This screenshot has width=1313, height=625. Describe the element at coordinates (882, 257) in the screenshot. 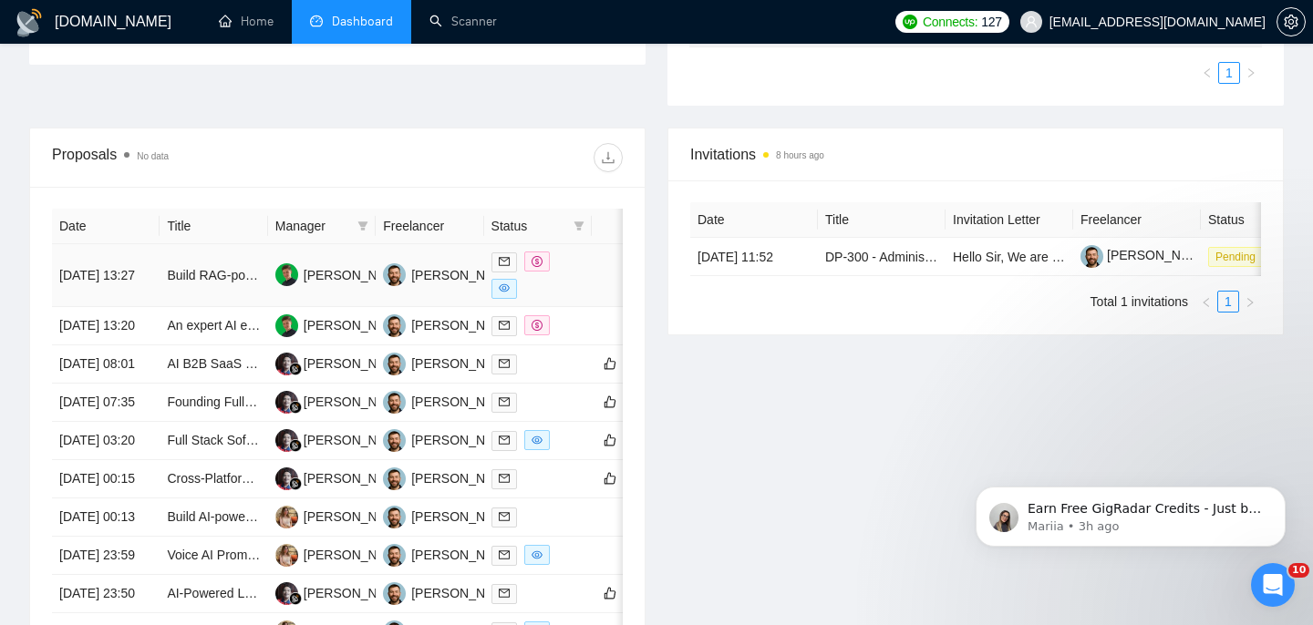

I see `td: DP-300 - Administering Relational Database on Microsoft Azure` at that location.